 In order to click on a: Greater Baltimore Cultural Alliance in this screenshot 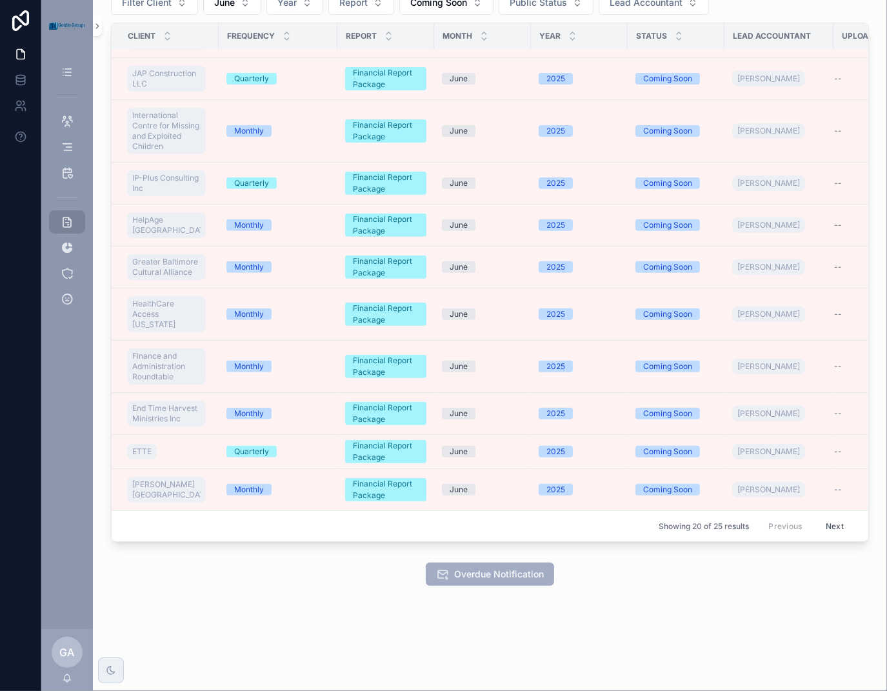, I will do `click(166, 267)`.